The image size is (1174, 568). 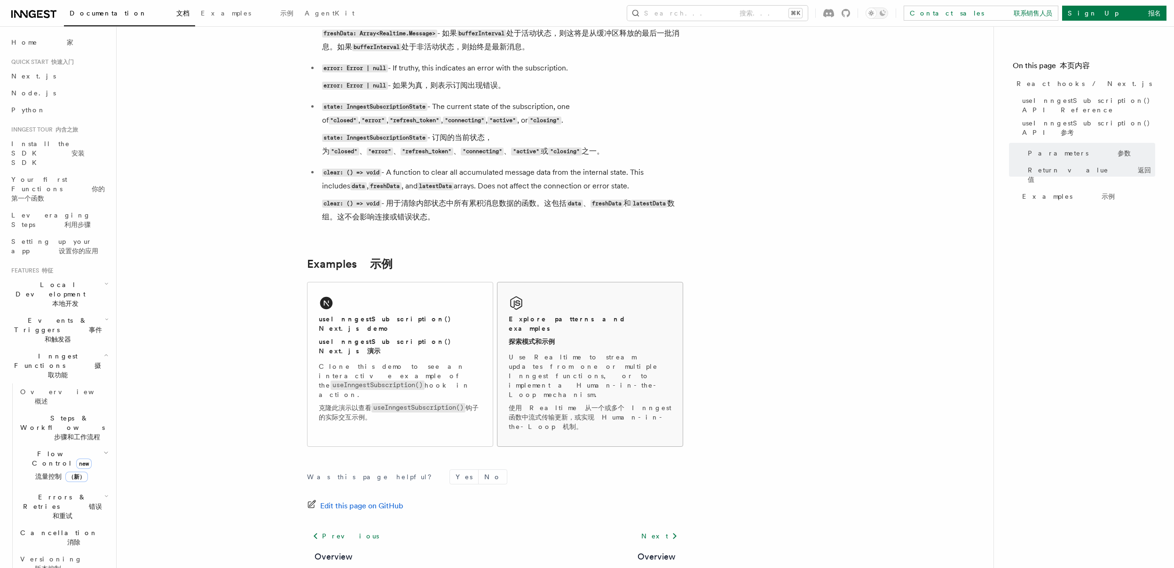 I want to click on font: 家, so click(x=70, y=42).